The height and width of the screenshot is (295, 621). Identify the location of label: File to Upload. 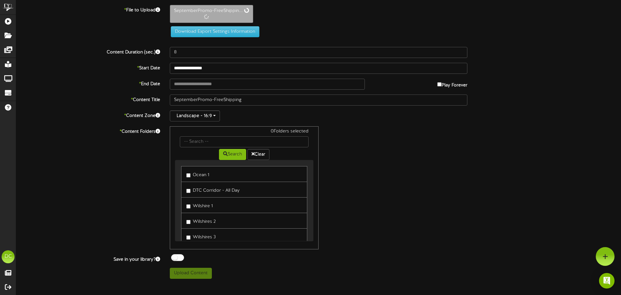
(88, 9).